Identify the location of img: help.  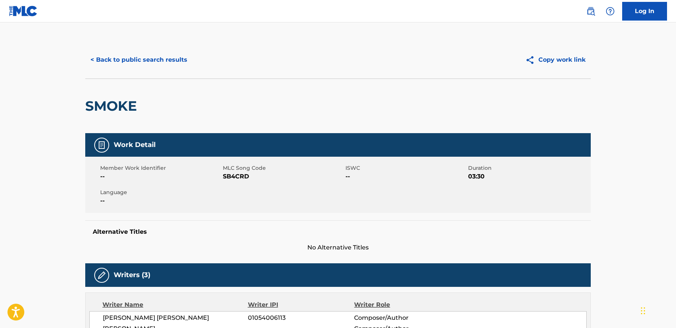
(610, 11).